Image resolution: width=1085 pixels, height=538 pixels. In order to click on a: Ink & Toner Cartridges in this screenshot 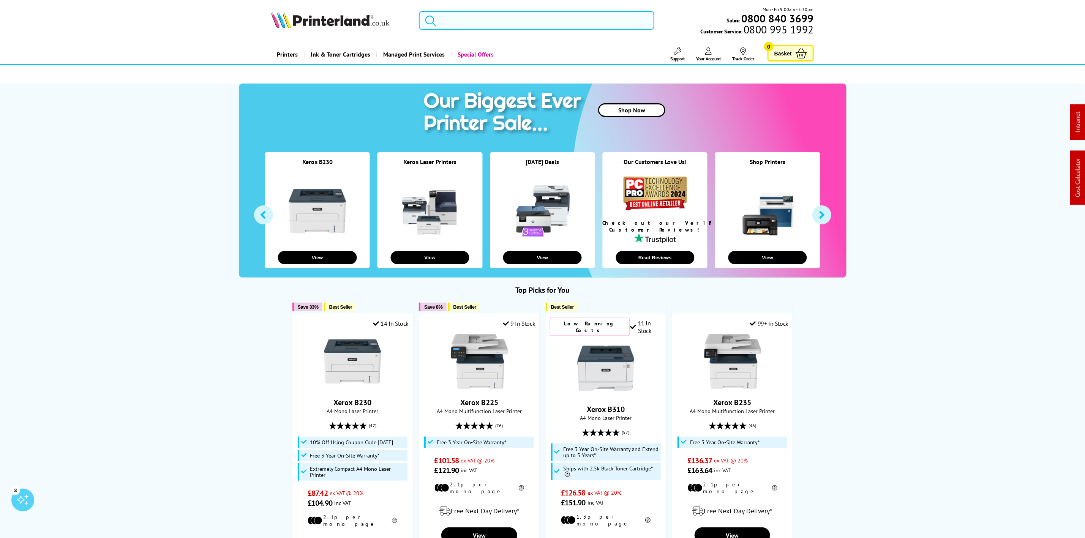, I will do `click(339, 54)`.